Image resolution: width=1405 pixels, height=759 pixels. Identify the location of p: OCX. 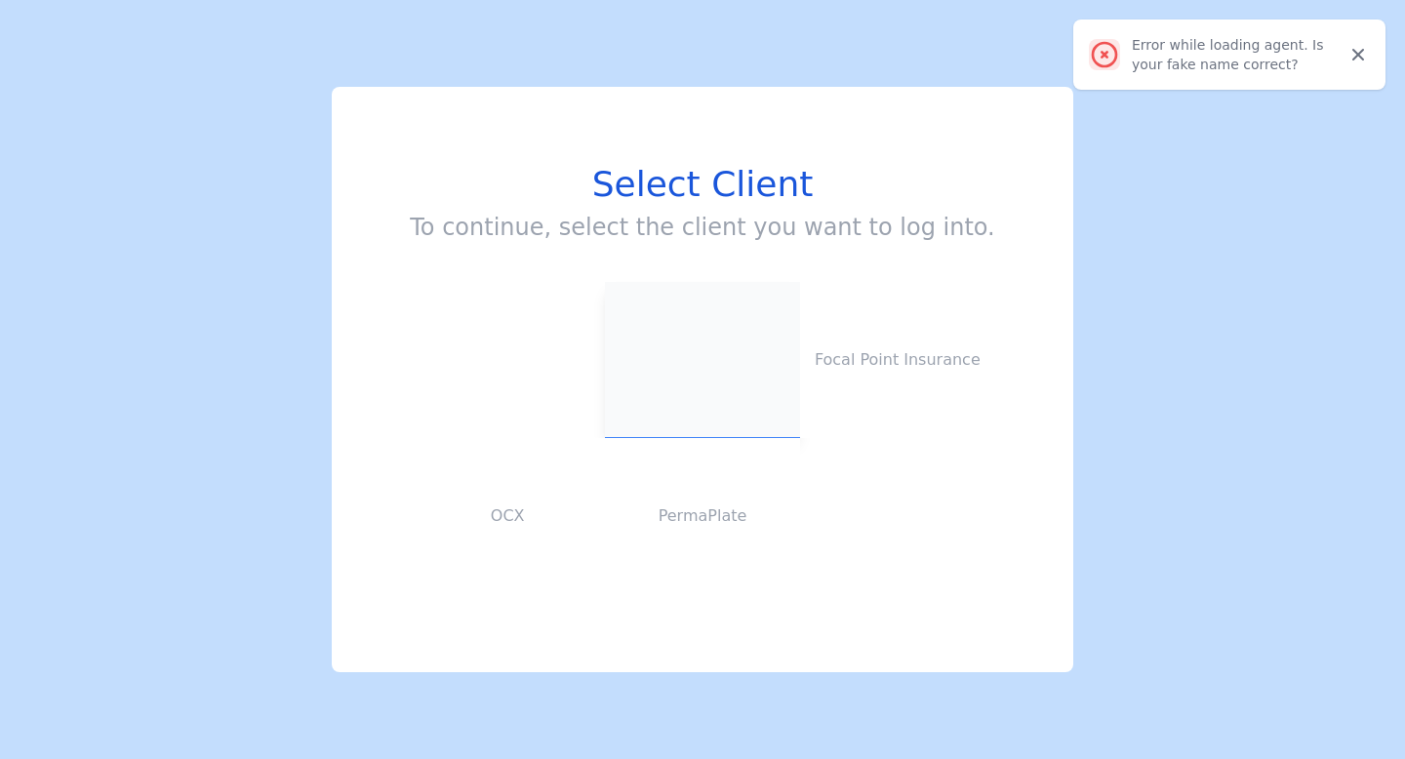
(507, 516).